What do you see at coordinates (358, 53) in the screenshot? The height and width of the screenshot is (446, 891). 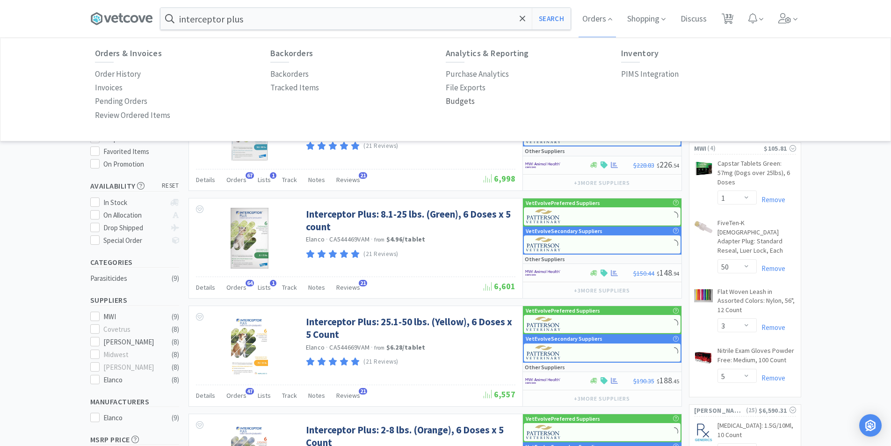 I see `h6: Backorders` at bounding box center [358, 53].